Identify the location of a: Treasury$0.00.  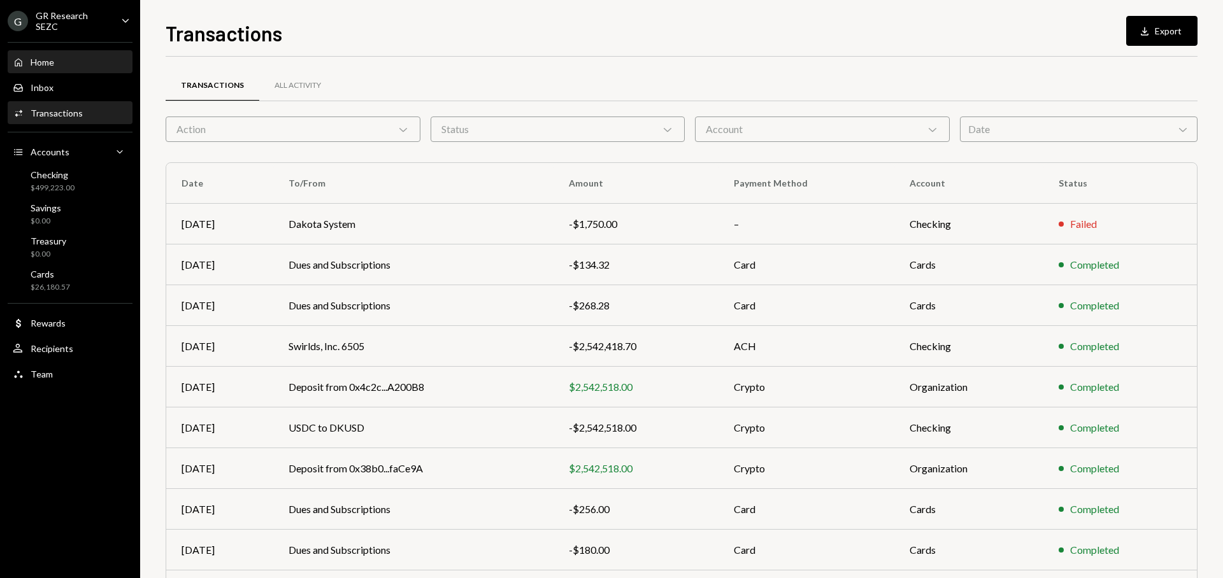
(70, 247).